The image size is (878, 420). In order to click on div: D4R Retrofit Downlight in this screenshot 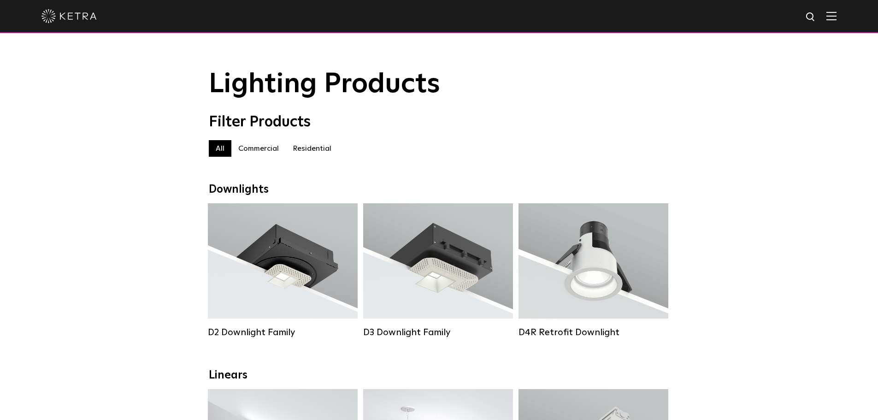, I will do `click(593, 332)`.